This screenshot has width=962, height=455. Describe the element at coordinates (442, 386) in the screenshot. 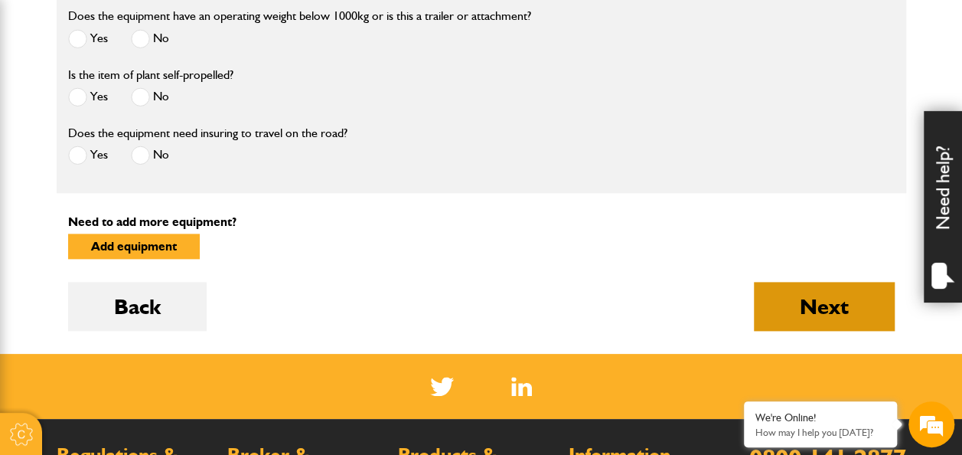

I see `img: Twitter` at that location.